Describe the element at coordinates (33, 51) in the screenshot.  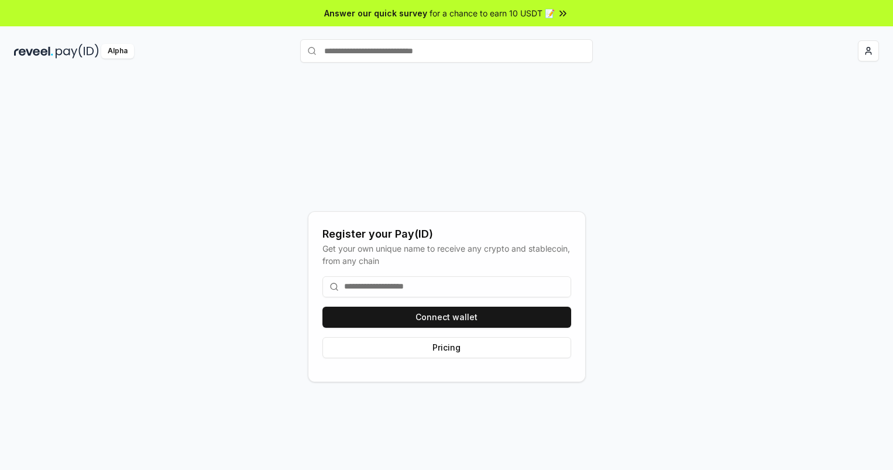
I see `img: reveel_dark` at that location.